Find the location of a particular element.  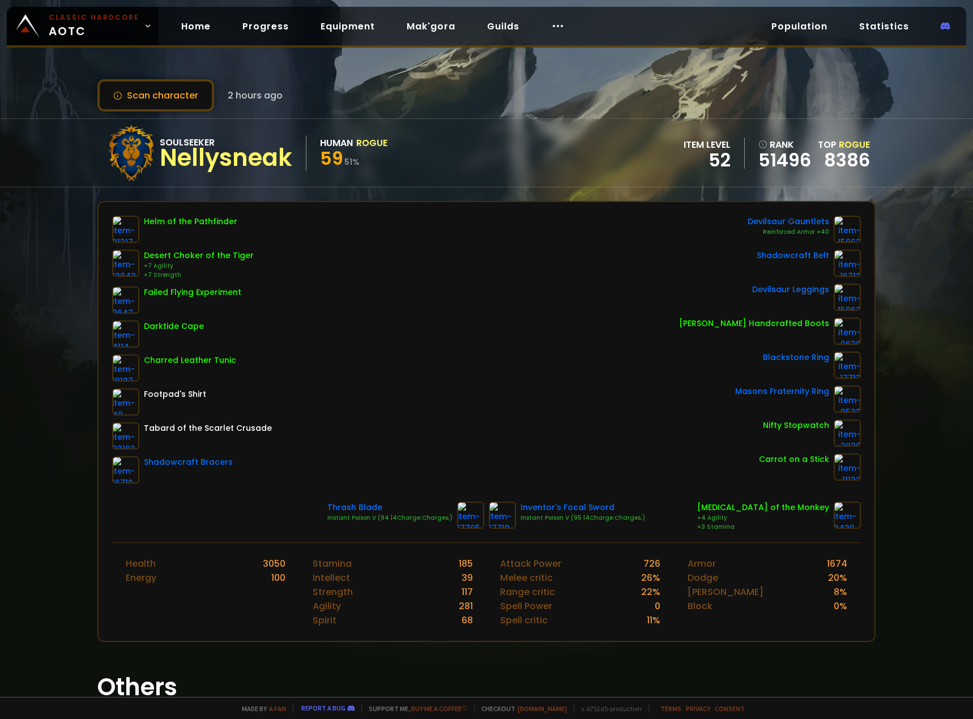

div: Darktide Cape is located at coordinates (174, 326).